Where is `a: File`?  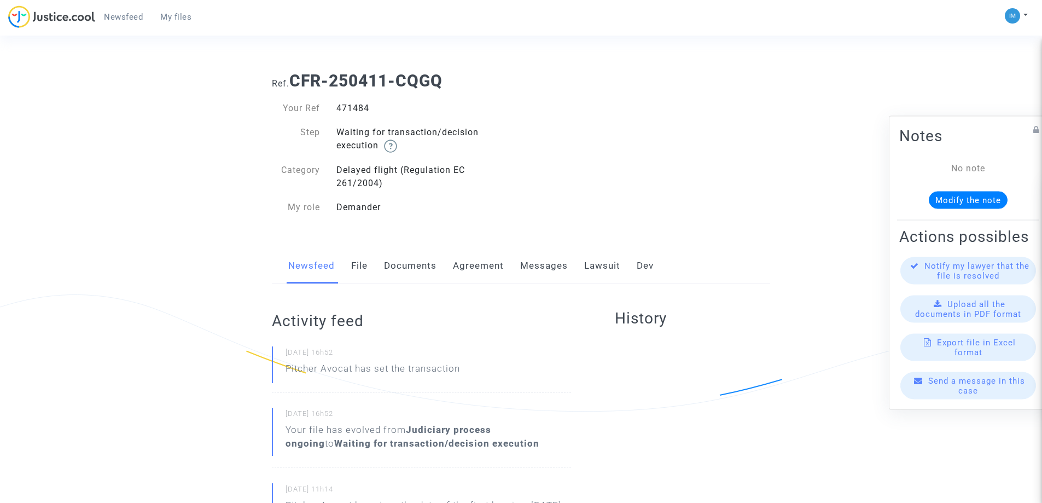 a: File is located at coordinates (360, 266).